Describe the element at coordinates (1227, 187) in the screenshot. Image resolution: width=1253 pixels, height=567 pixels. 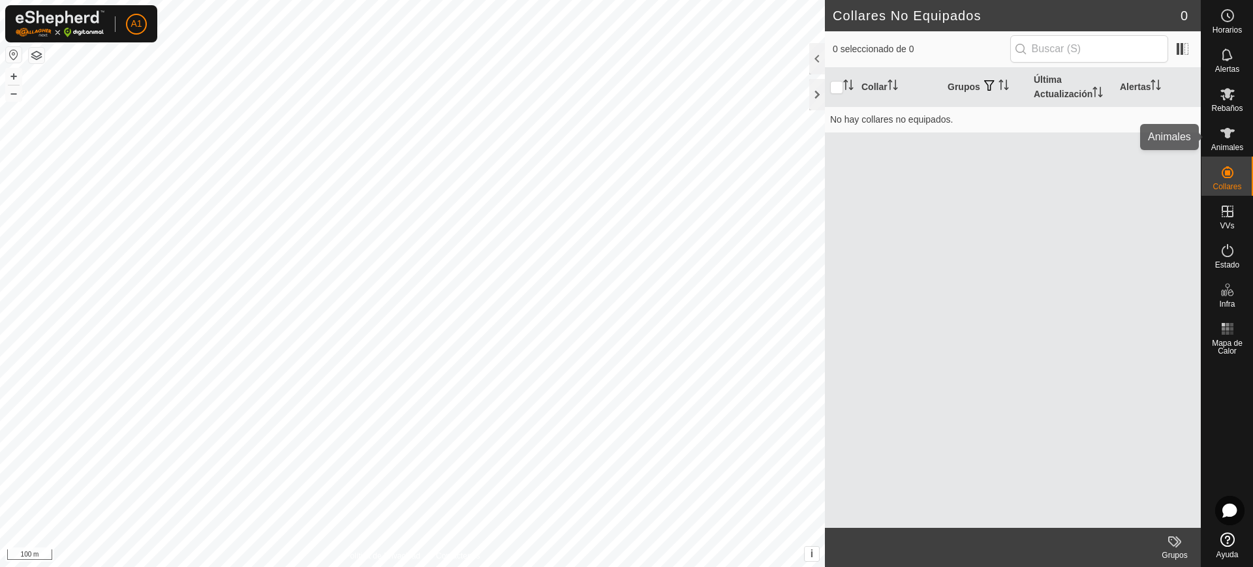
I see `span: Collares` at that location.